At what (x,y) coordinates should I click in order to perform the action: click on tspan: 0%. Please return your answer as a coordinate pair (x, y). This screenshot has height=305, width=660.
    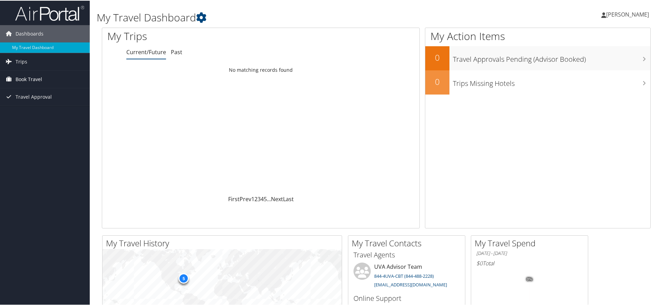
    Looking at the image, I should click on (529, 279).